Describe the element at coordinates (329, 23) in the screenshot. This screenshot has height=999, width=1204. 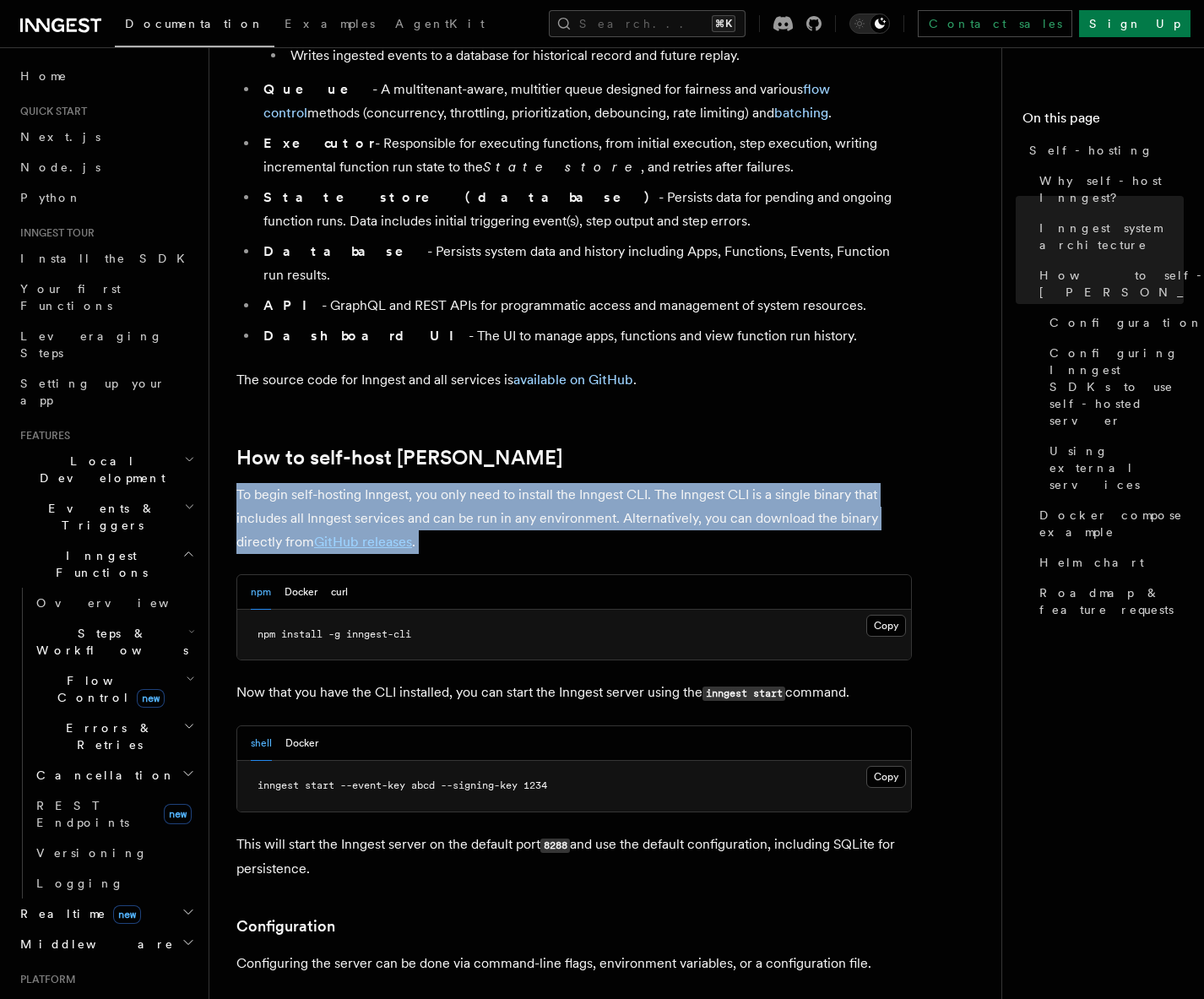
I see `span: Examples` at that location.